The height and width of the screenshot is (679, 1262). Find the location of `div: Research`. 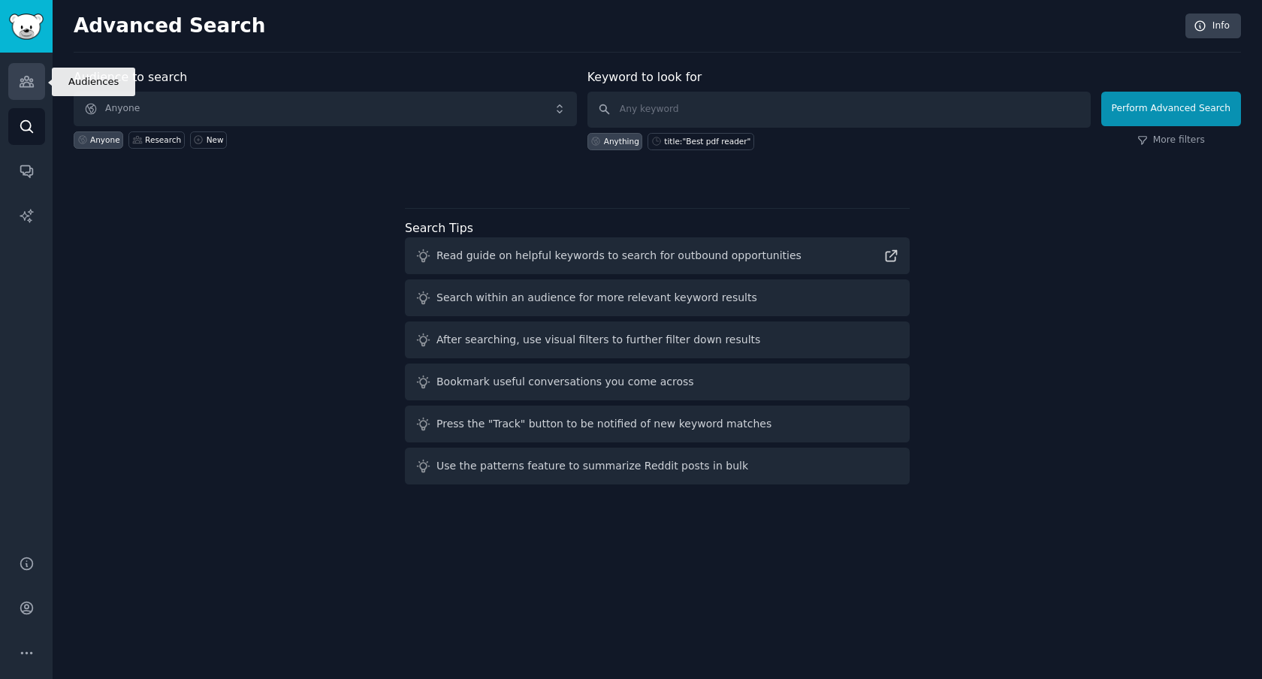

div: Research is located at coordinates (163, 140).